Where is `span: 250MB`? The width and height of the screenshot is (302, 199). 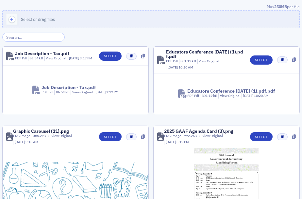 span: 250MB is located at coordinates (280, 7).